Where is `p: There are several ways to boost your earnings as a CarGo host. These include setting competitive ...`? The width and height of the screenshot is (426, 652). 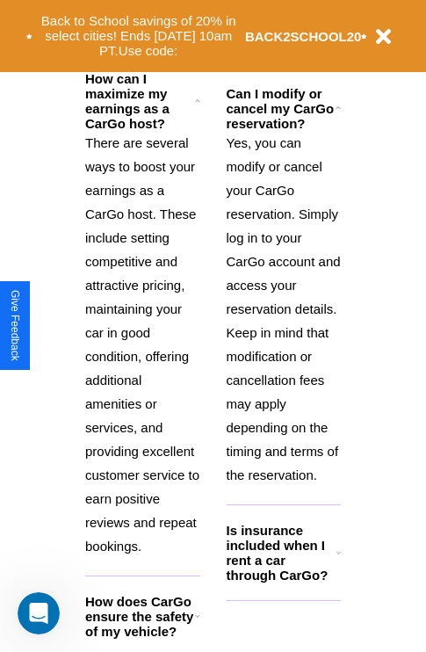
p: There are several ways to boost your earnings as a CarGo host. These include setting competitive ... is located at coordinates (142, 344).